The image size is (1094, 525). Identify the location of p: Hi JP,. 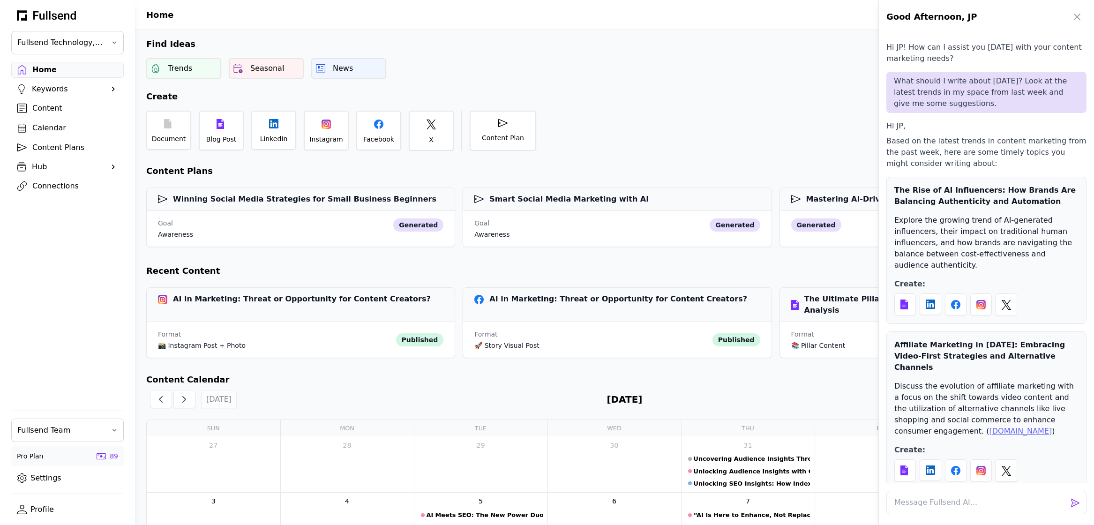
(986, 126).